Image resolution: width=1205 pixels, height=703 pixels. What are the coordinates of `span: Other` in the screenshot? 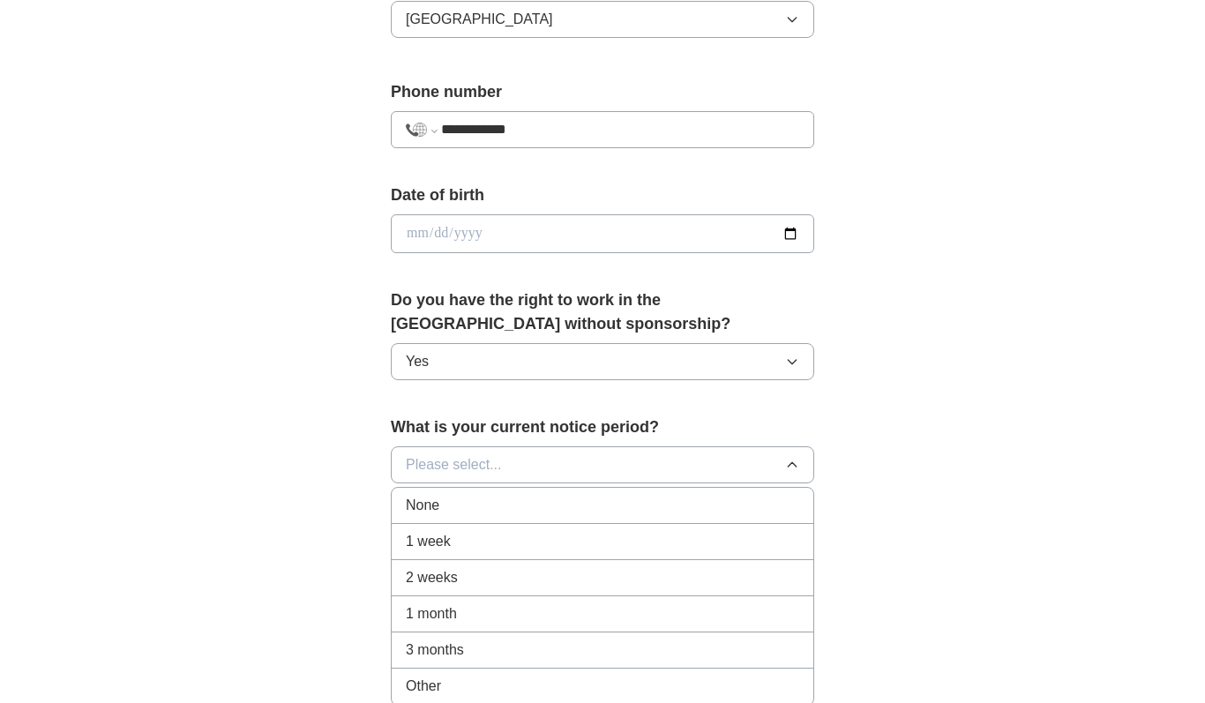 It's located at (423, 686).